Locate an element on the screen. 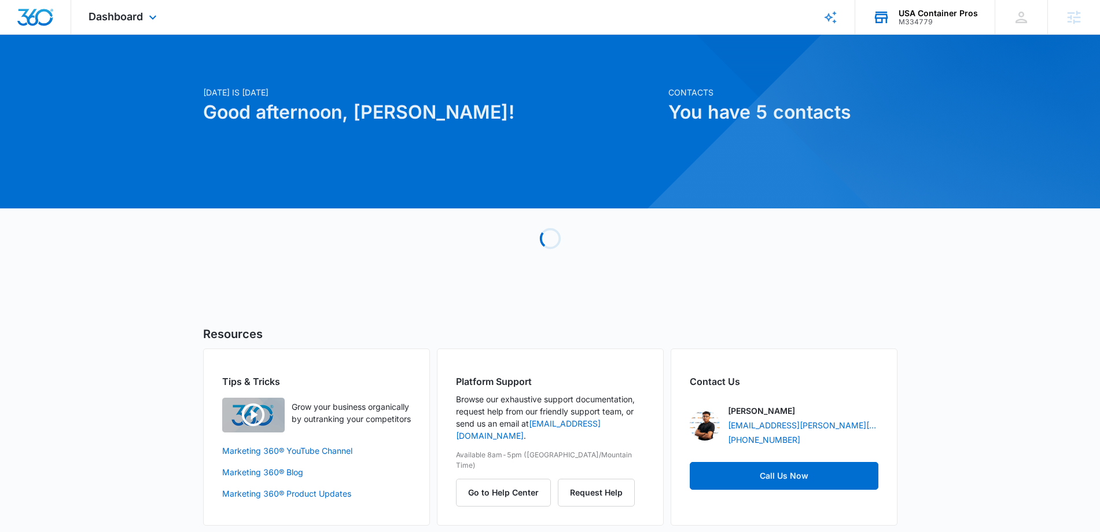  p: Contacts is located at coordinates (783, 92).